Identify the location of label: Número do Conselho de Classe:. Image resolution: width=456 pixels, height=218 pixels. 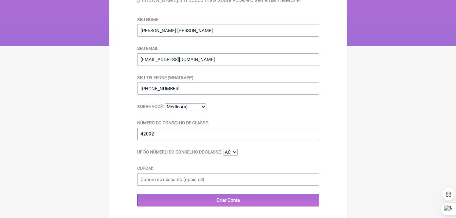
(173, 123).